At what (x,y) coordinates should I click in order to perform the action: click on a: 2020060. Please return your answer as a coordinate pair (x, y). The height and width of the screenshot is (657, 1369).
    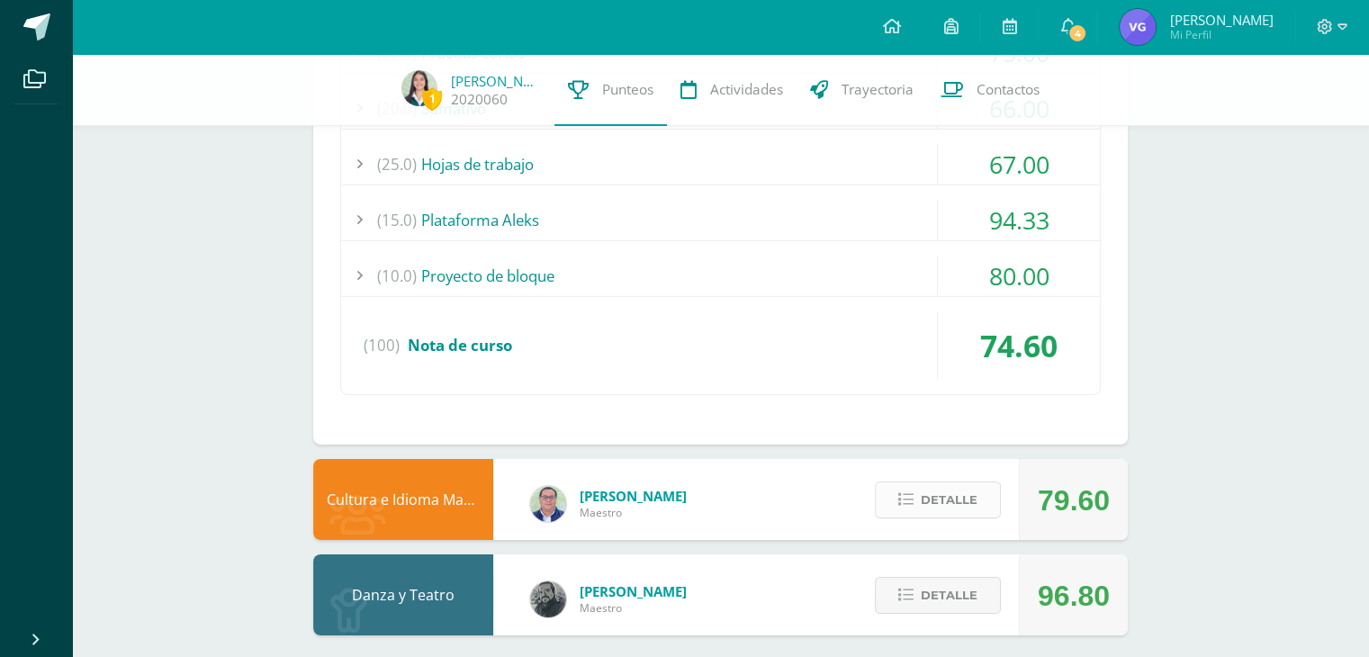
    Looking at the image, I should click on (479, 99).